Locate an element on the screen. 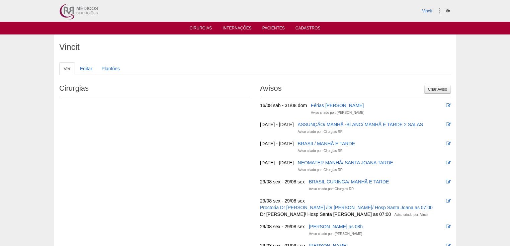 Image resolution: width=510 pixels, height=246 pixels. h2: Cirurgias is located at coordinates (154, 89).